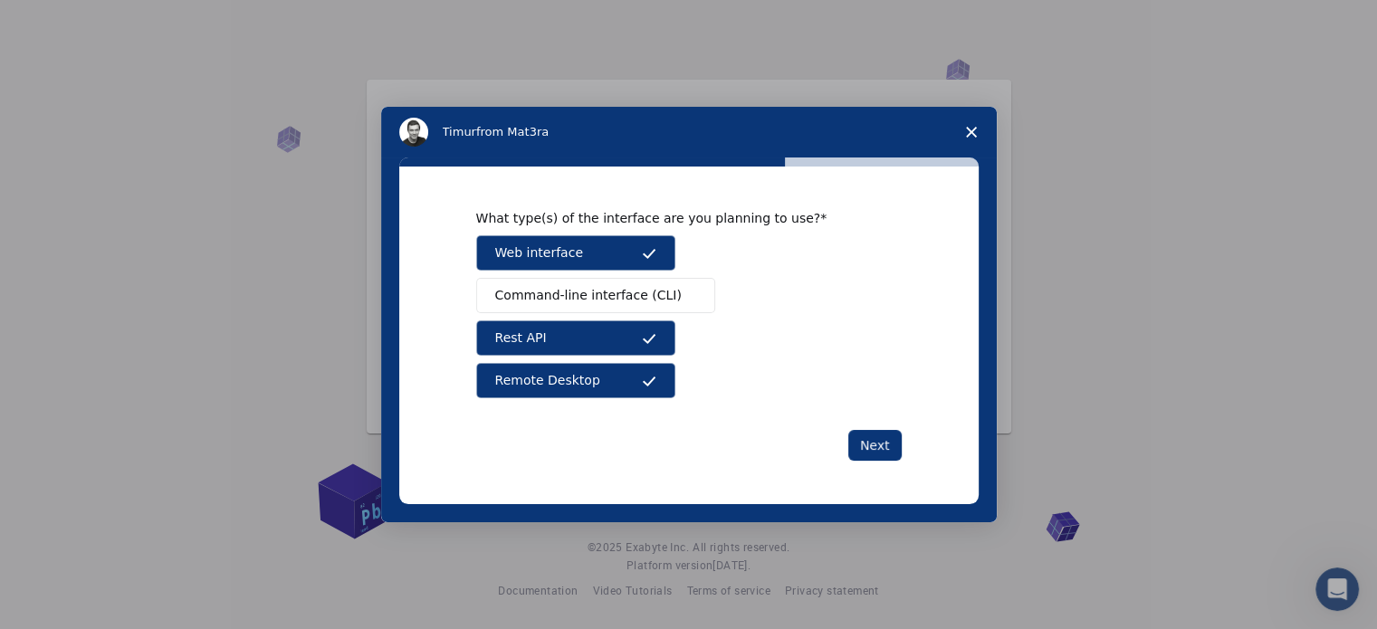 The width and height of the screenshot is (1377, 629). What do you see at coordinates (539, 253) in the screenshot?
I see `span: Web interface` at bounding box center [539, 253].